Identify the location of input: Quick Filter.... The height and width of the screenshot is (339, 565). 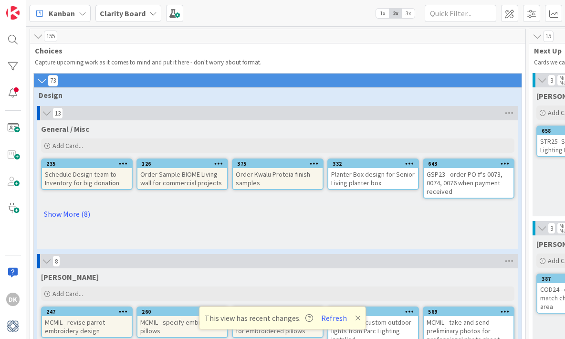
(461, 13).